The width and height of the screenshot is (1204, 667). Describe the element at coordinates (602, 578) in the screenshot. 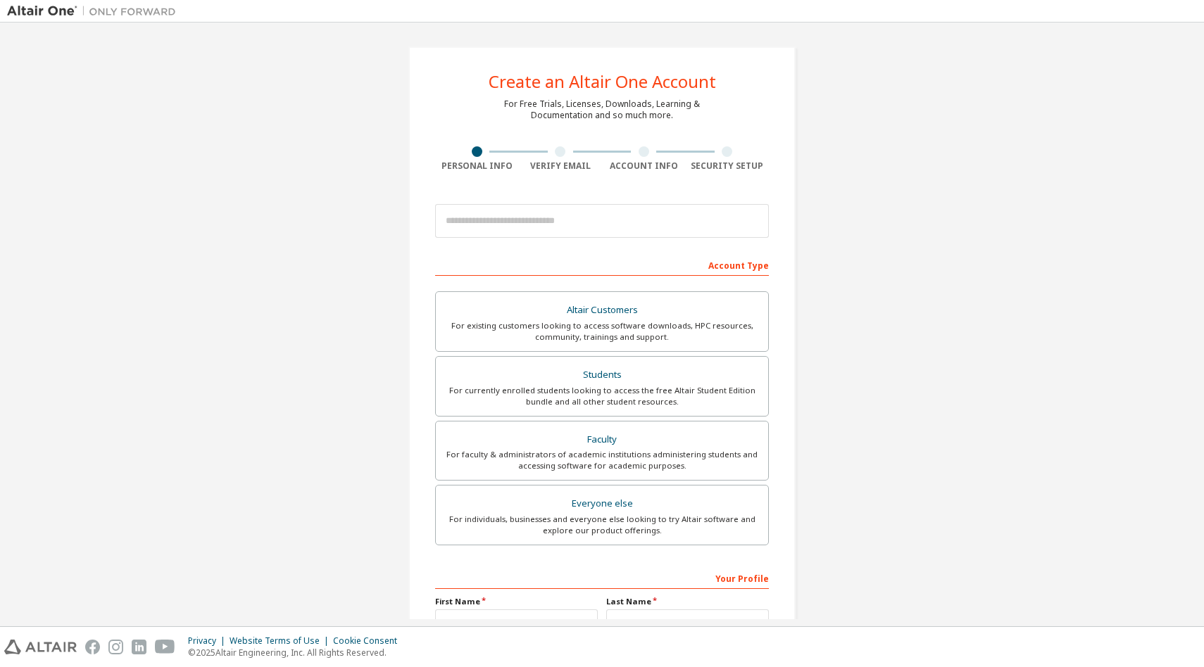

I see `div: Your Profile` at that location.